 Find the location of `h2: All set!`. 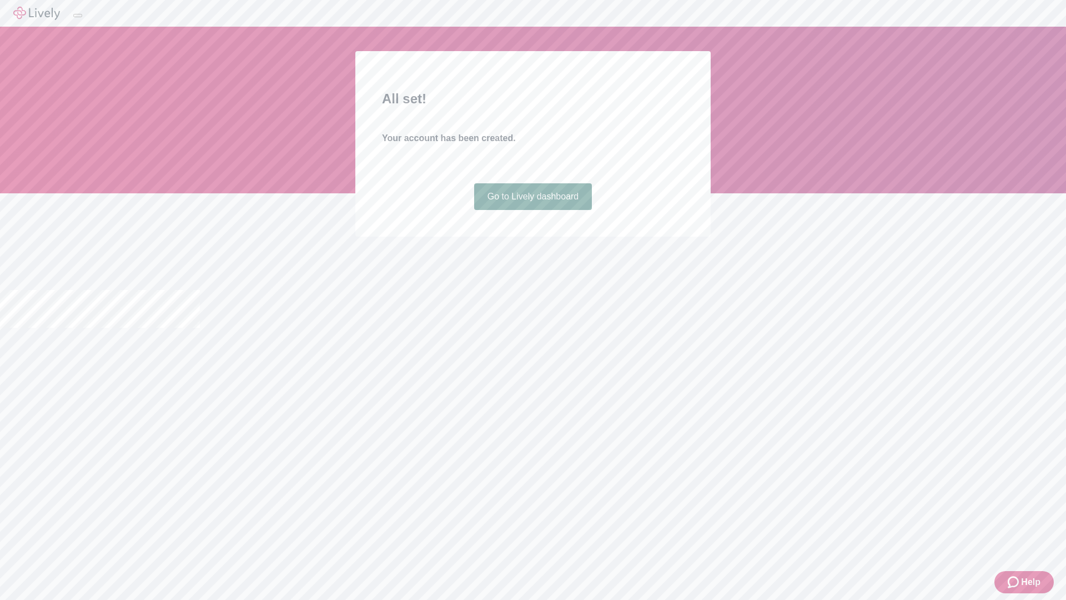

h2: All set! is located at coordinates (533, 99).